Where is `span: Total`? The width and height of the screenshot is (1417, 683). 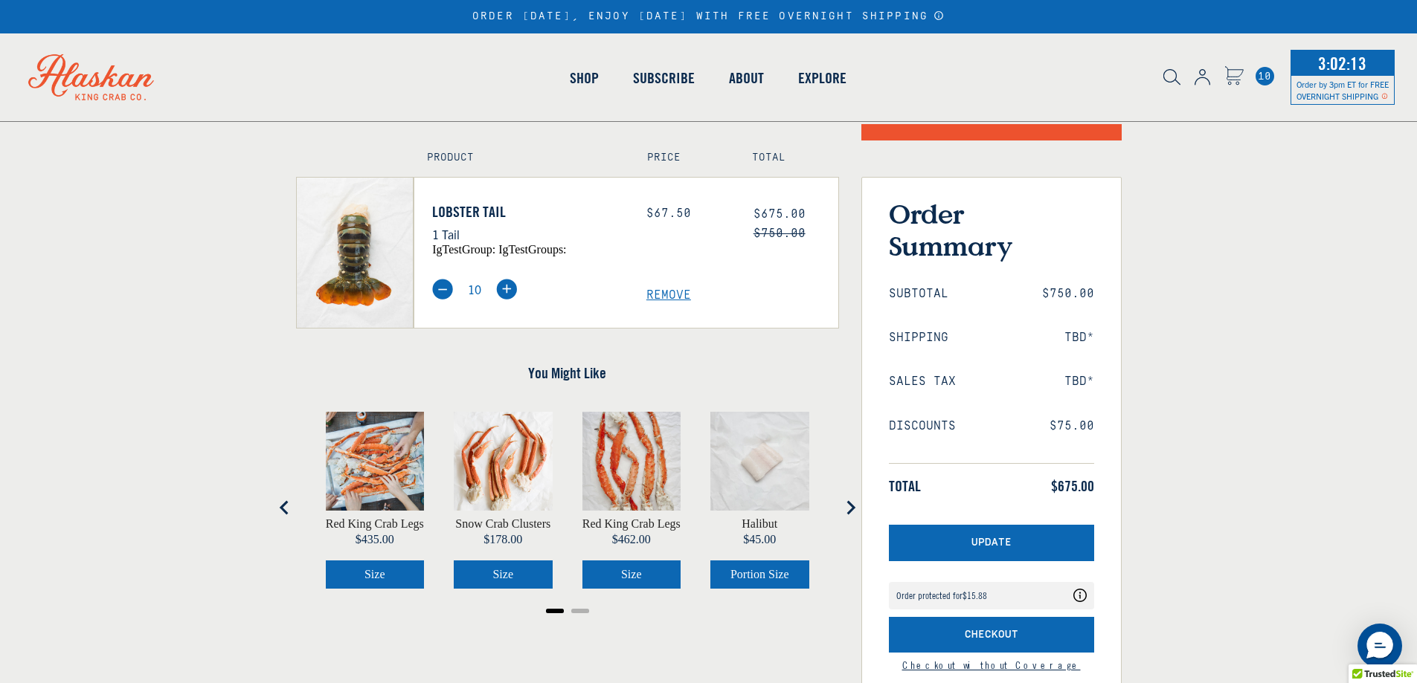
span: Total is located at coordinates (904, 486).